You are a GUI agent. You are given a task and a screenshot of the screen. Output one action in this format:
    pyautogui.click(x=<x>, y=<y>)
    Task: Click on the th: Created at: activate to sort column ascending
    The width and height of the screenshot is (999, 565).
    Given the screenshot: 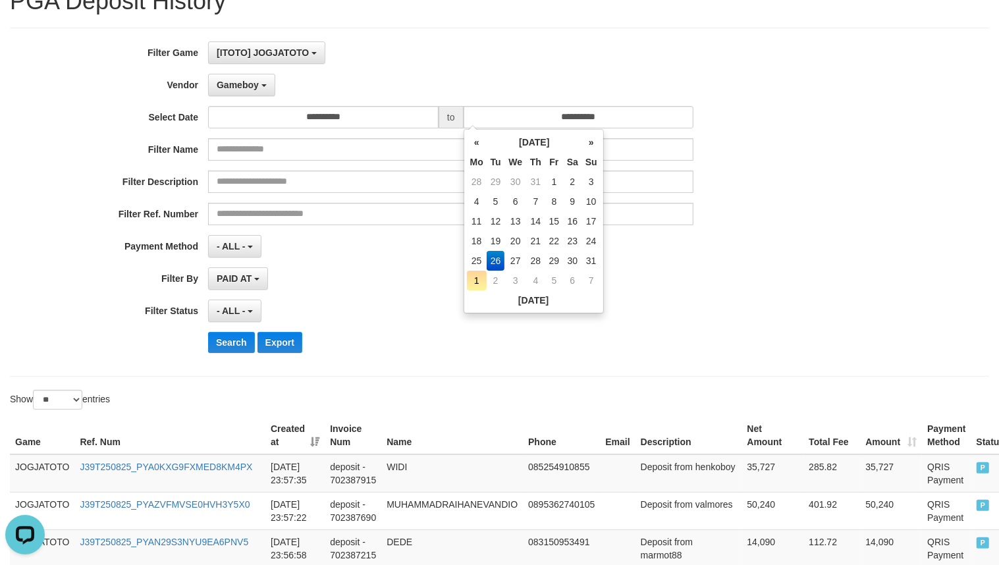 What is the action you would take?
    pyautogui.click(x=295, y=435)
    